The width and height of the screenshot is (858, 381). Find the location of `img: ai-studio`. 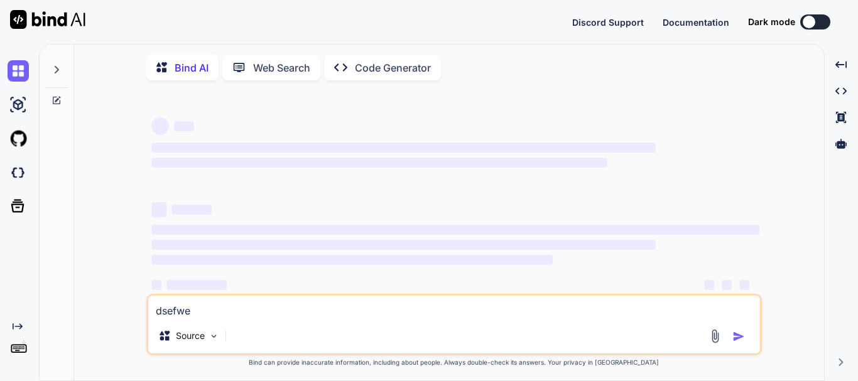

img: ai-studio is located at coordinates (18, 105).